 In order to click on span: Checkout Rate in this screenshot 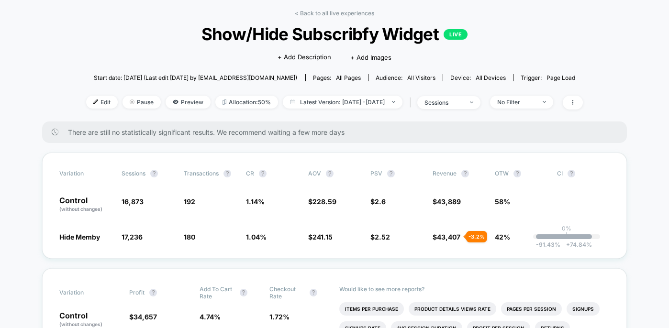, I will do `click(287, 293)`.